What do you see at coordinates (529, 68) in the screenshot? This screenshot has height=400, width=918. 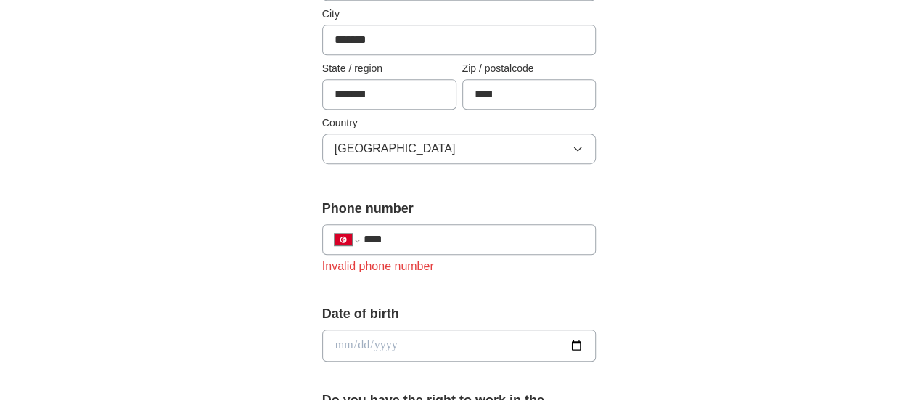 I see `label: Zip / postalcode` at bounding box center [529, 68].